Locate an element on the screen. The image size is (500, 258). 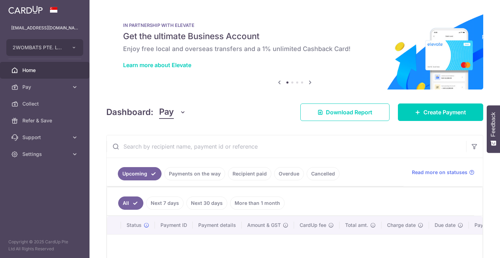
h4: Dashboard: is located at coordinates (130, 112).